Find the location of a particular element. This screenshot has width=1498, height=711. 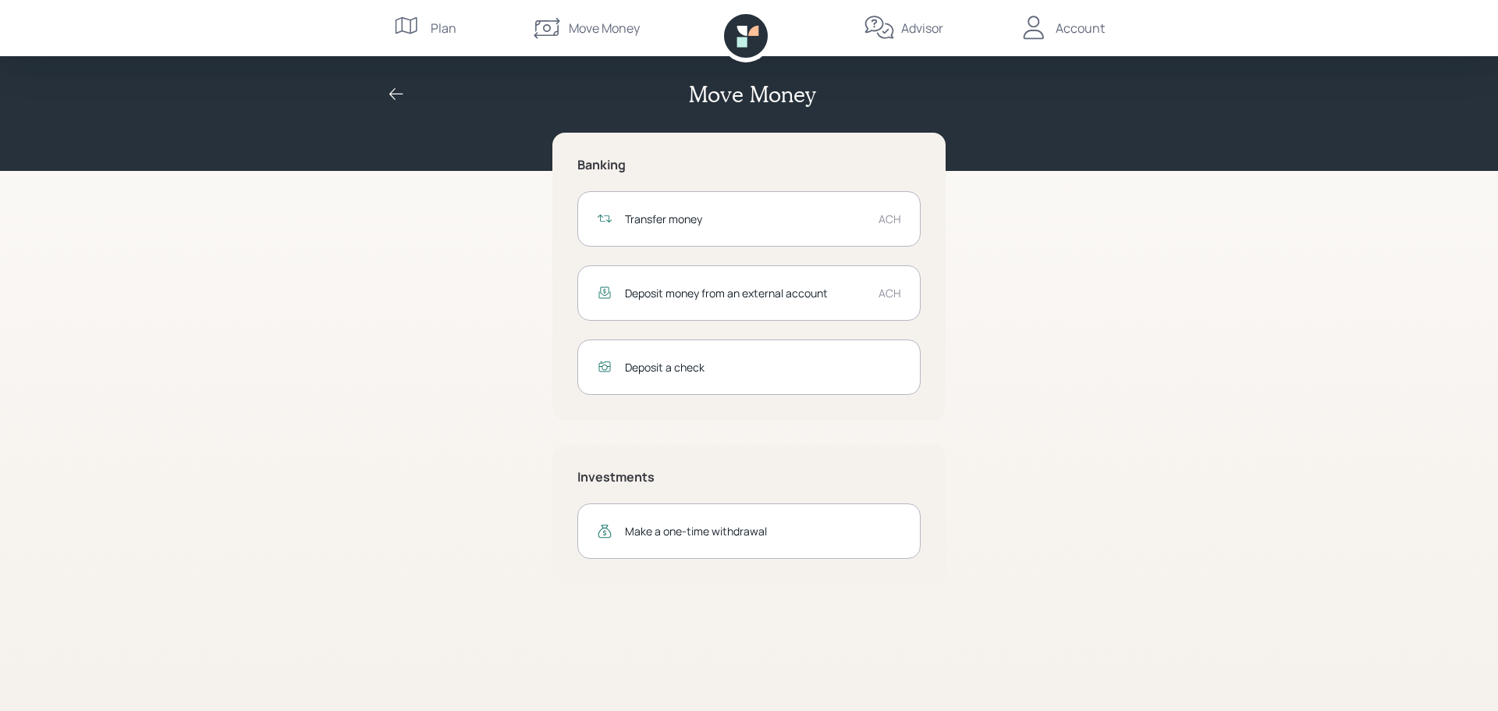

div: Move Money is located at coordinates (604, 28).